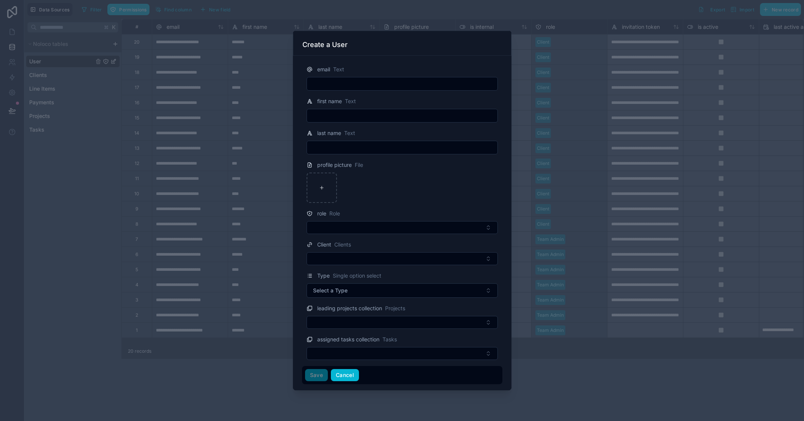 This screenshot has height=421, width=804. Describe the element at coordinates (395, 309) in the screenshot. I see `span: Projects` at that location.